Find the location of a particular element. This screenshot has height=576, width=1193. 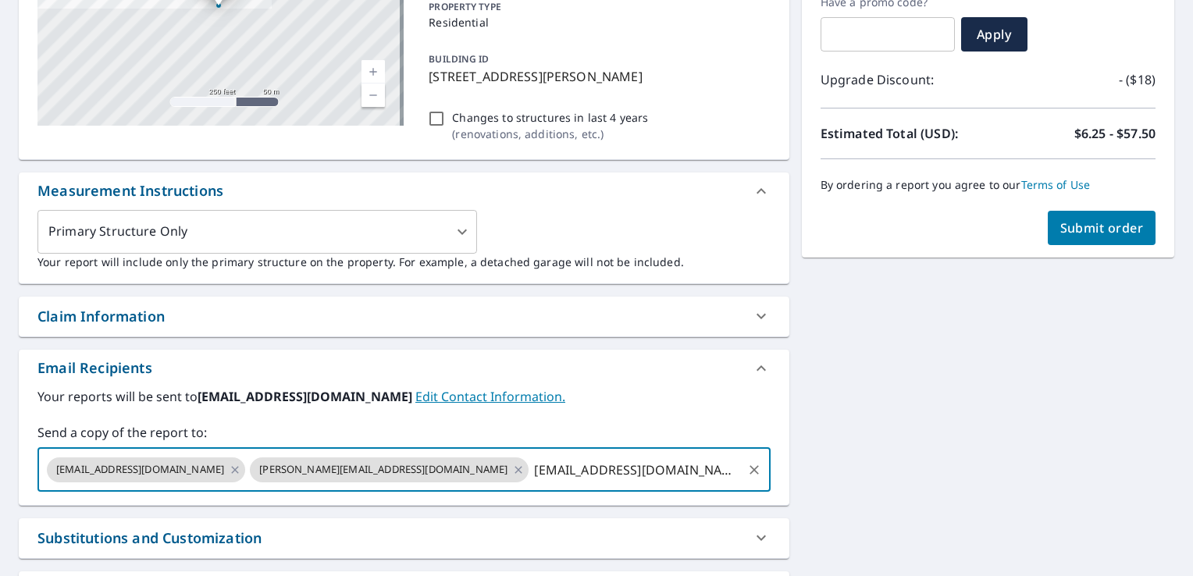

p: By ordering a report you agree to our is located at coordinates (988, 185).